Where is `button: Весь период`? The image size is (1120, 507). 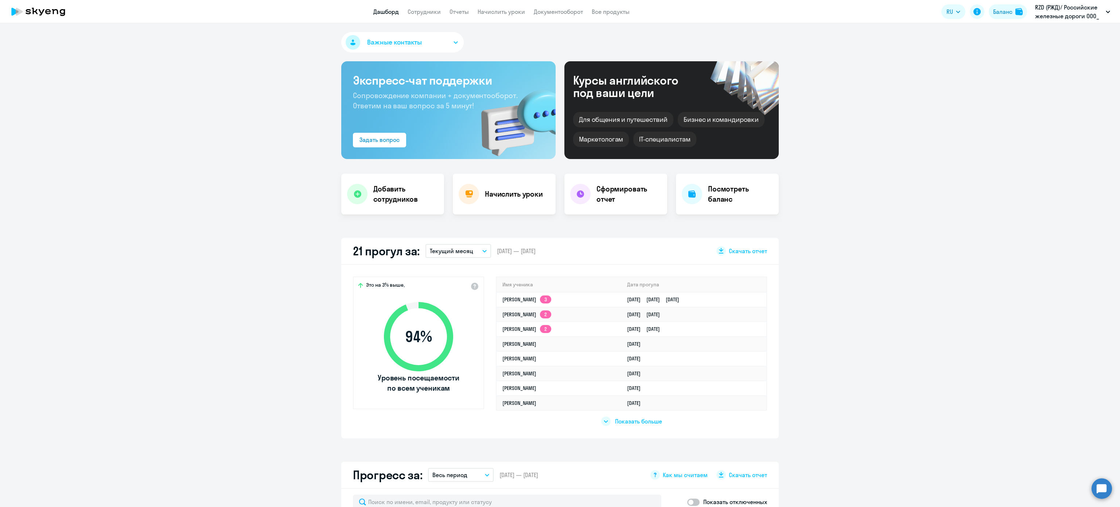
button: Весь период is located at coordinates (461, 475).